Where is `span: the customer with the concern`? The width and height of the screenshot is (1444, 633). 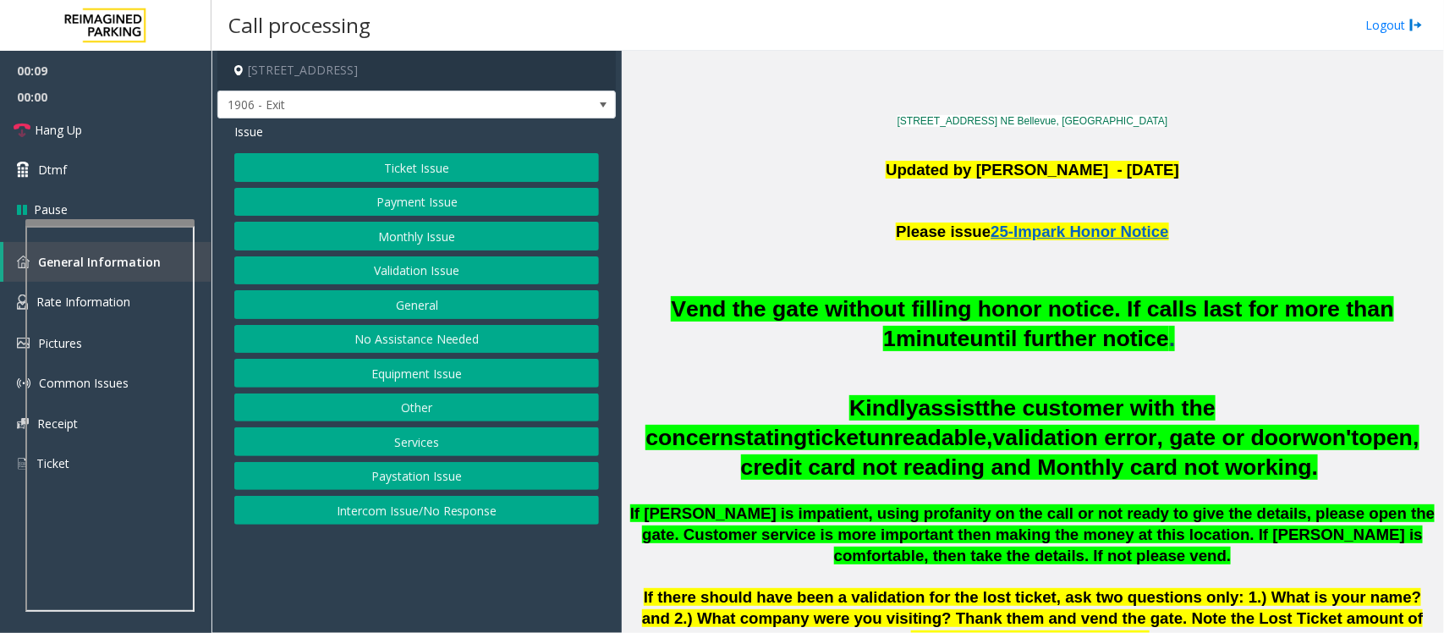
span: the customer with the concern is located at coordinates (930, 422).